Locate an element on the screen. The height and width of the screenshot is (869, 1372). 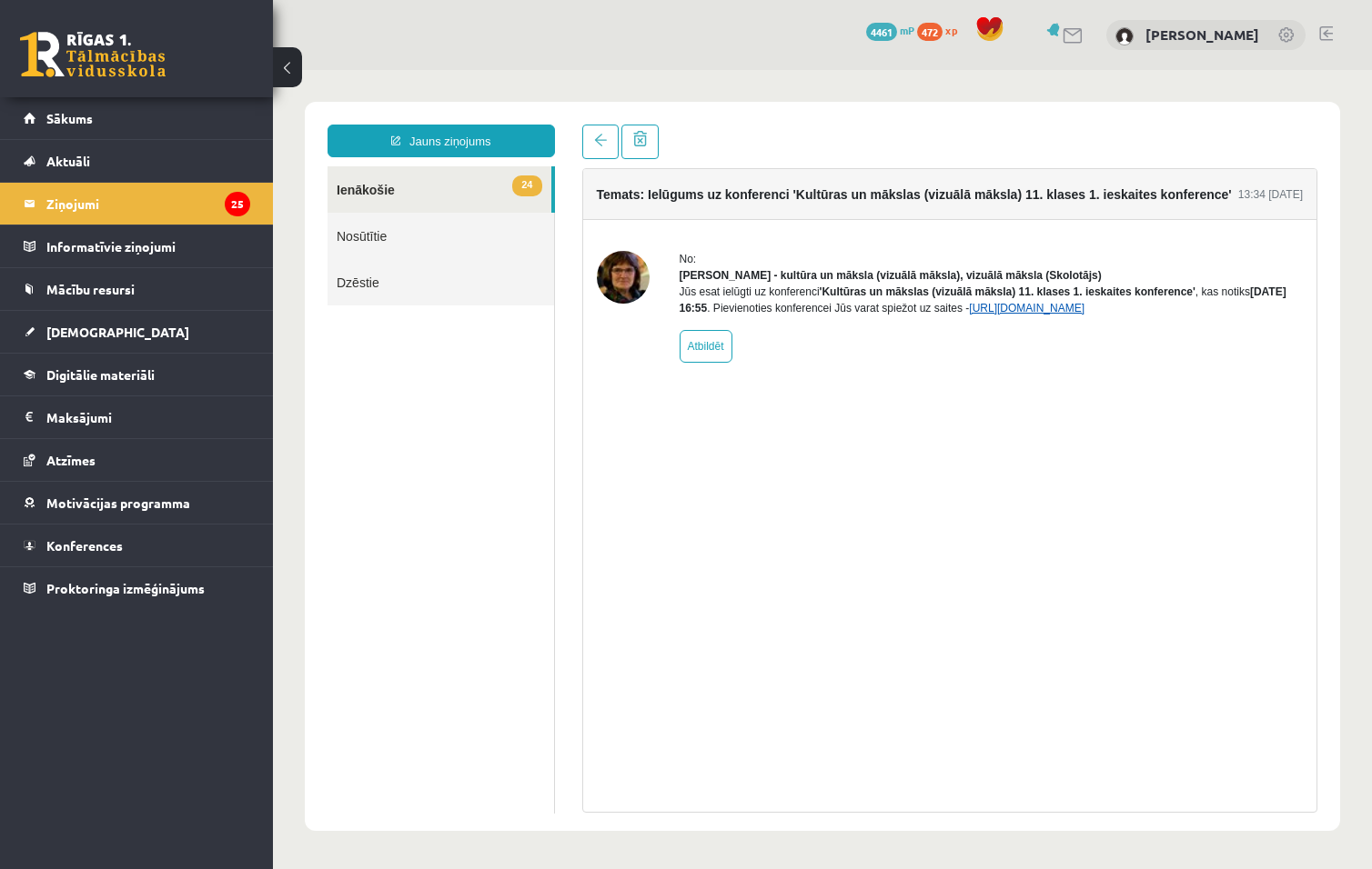
div: Jūs esat ielūgti uz konferenci , kas notiks . Pievienoties konferencei Jūs varat spiežot uz saites - is located at coordinates (718, 230).